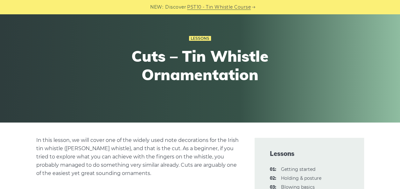 This screenshot has height=189, width=400. I want to click on span: NEW:, so click(156, 7).